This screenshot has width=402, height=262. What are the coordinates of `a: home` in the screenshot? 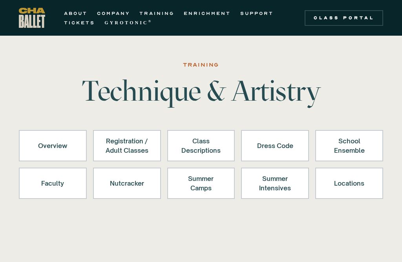 It's located at (32, 18).